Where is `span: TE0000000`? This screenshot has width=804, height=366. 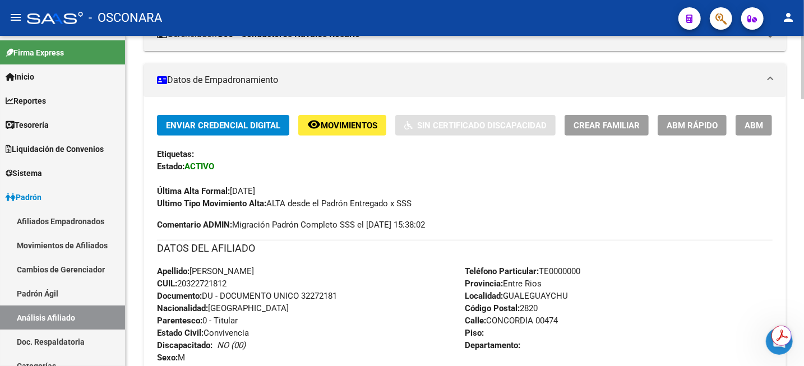 span: TE0000000 is located at coordinates (522, 271).